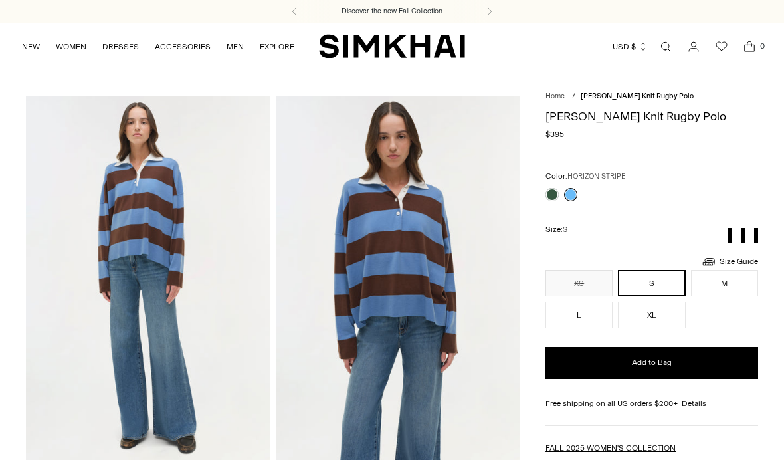 The width and height of the screenshot is (784, 460). Describe the element at coordinates (749, 47) in the screenshot. I see `a: Open cart modal` at that location.